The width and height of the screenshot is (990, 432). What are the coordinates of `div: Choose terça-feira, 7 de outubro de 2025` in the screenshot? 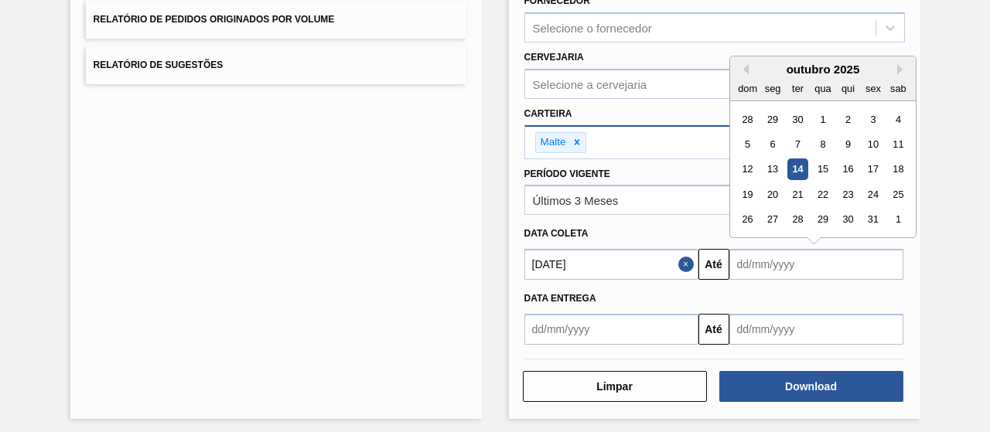 It's located at (797, 144).